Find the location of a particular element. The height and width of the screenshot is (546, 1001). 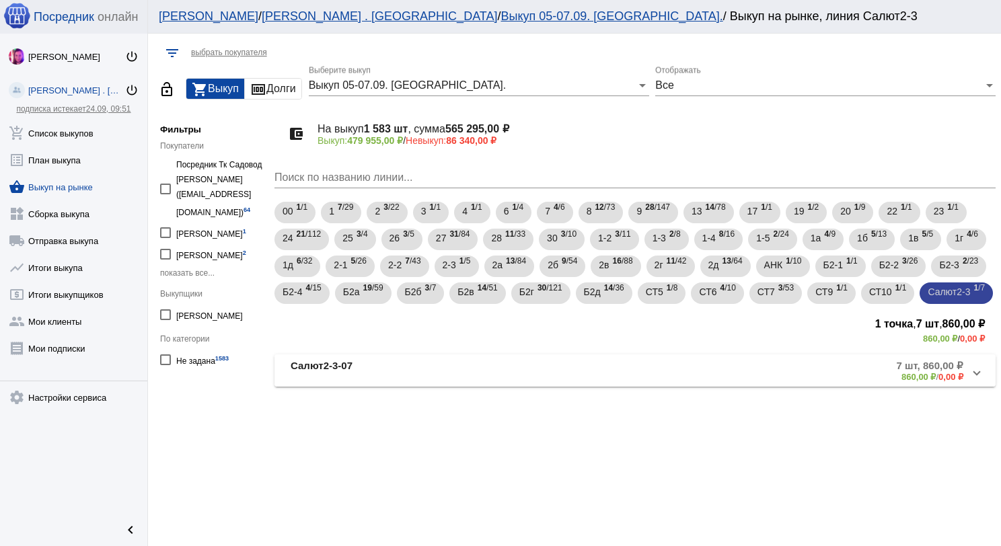

span: /11 is located at coordinates (622, 239).